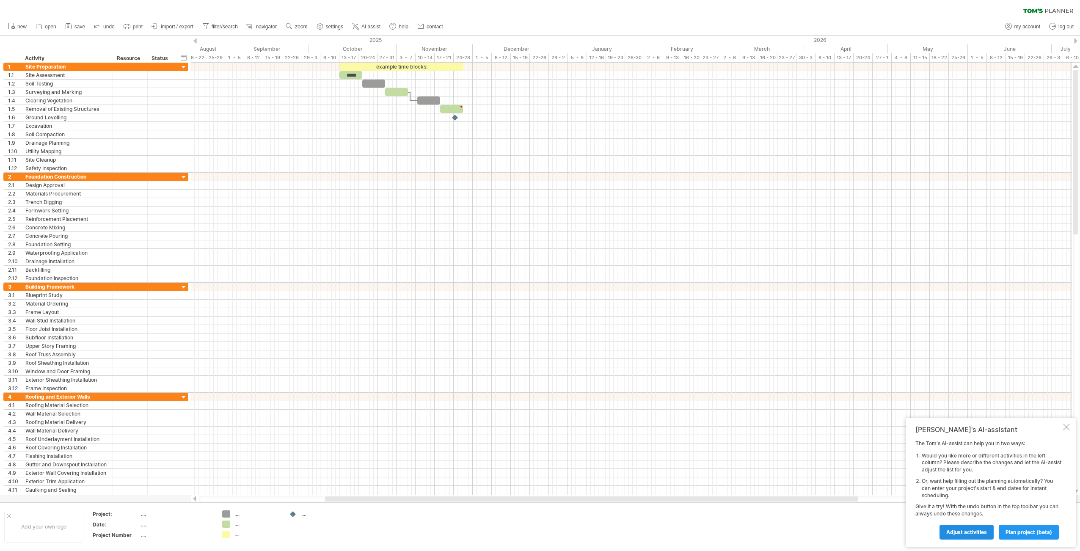 The image size is (1080, 551). What do you see at coordinates (67, 168) in the screenshot?
I see `div: Safety Inspection` at bounding box center [67, 168].